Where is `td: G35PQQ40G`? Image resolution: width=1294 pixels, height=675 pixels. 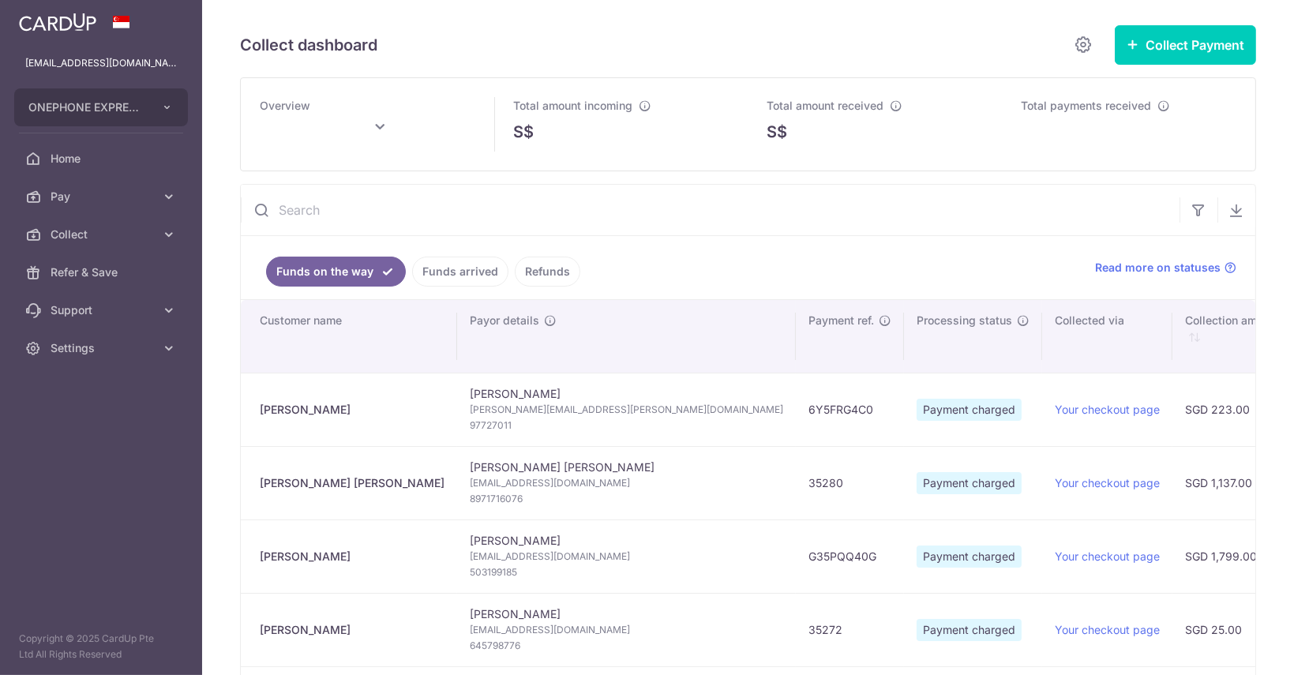
td: G35PQQ40G is located at coordinates (849, 556).